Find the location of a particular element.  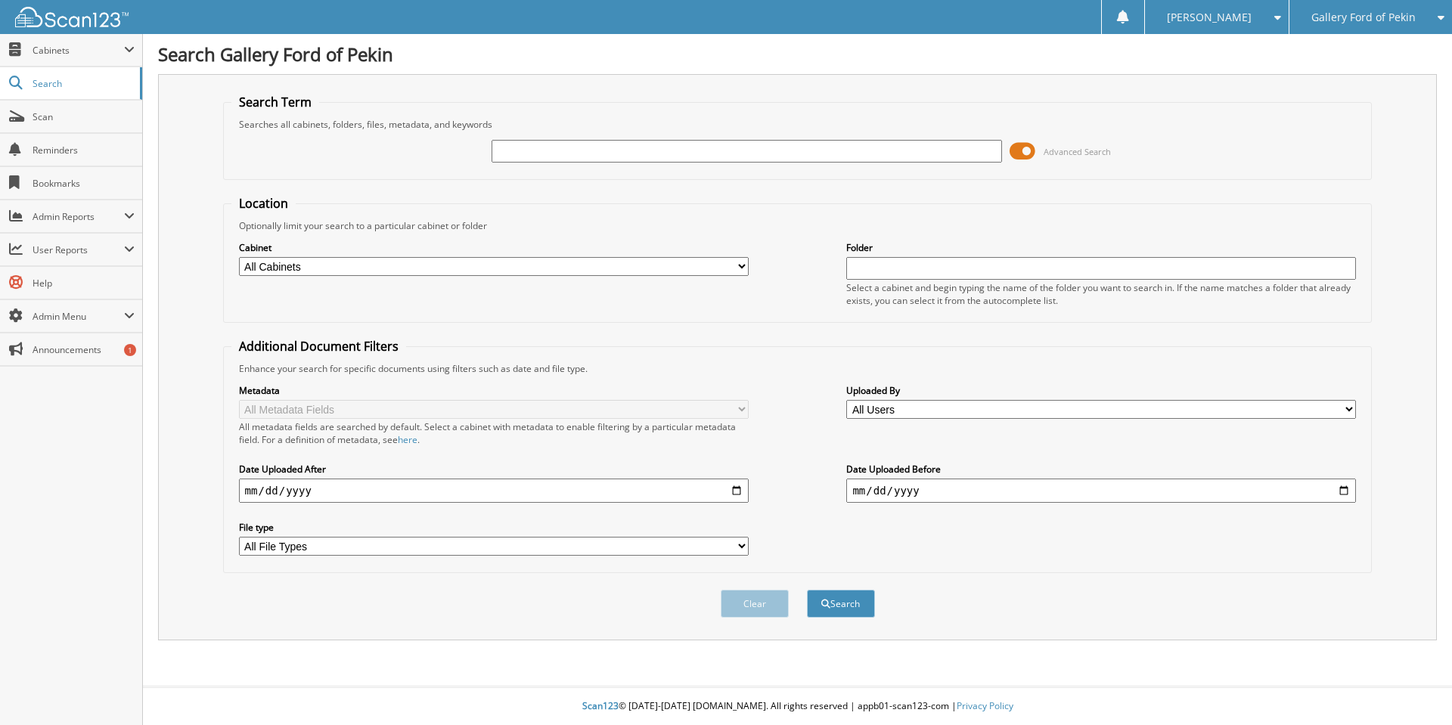

div: Enhance your search for specific documents using filters such as date and file type. is located at coordinates (798, 368).